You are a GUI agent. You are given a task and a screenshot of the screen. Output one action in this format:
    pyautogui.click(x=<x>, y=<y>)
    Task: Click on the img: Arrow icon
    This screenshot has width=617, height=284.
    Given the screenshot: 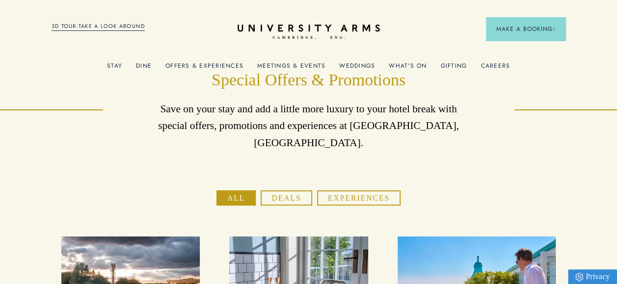 What is the action you would take?
    pyautogui.click(x=554, y=29)
    